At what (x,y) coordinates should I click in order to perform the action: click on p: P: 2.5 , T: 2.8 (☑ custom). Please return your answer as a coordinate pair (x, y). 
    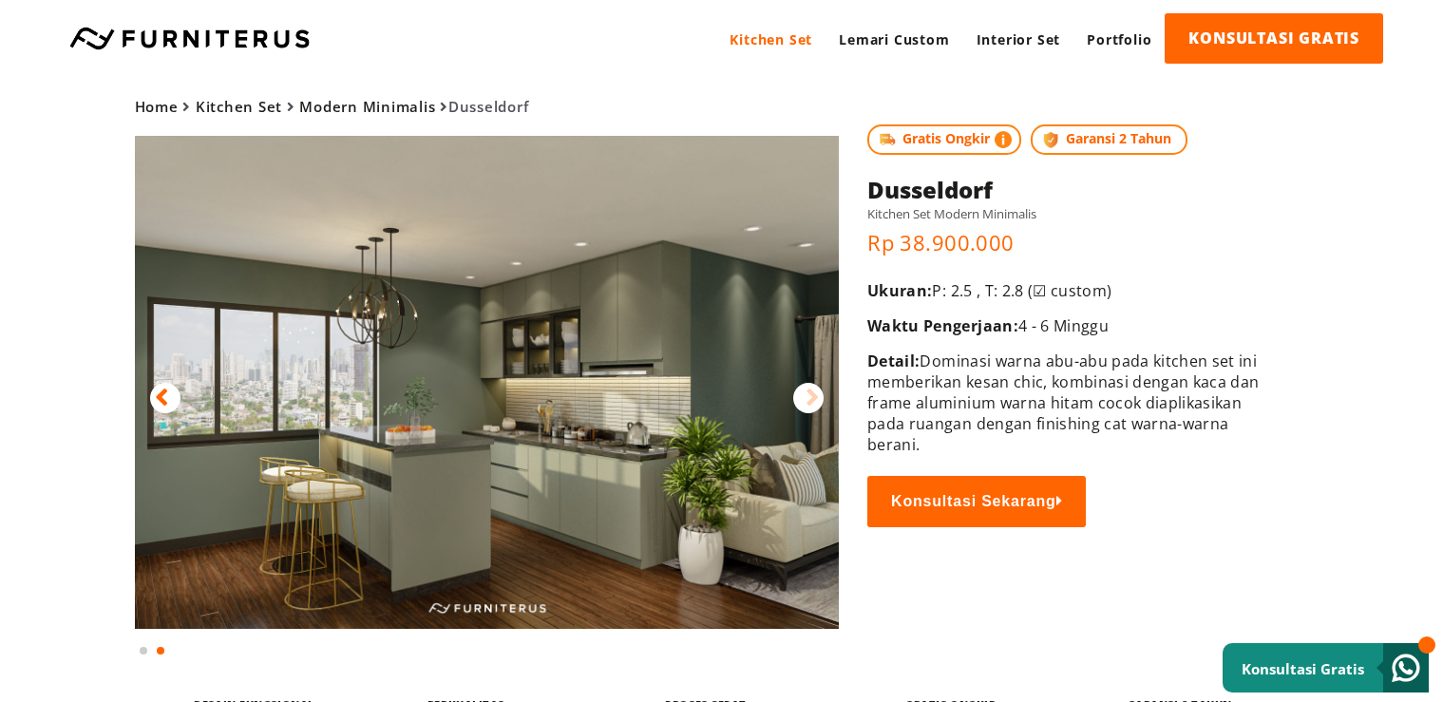
    Looking at the image, I should click on (1073, 291).